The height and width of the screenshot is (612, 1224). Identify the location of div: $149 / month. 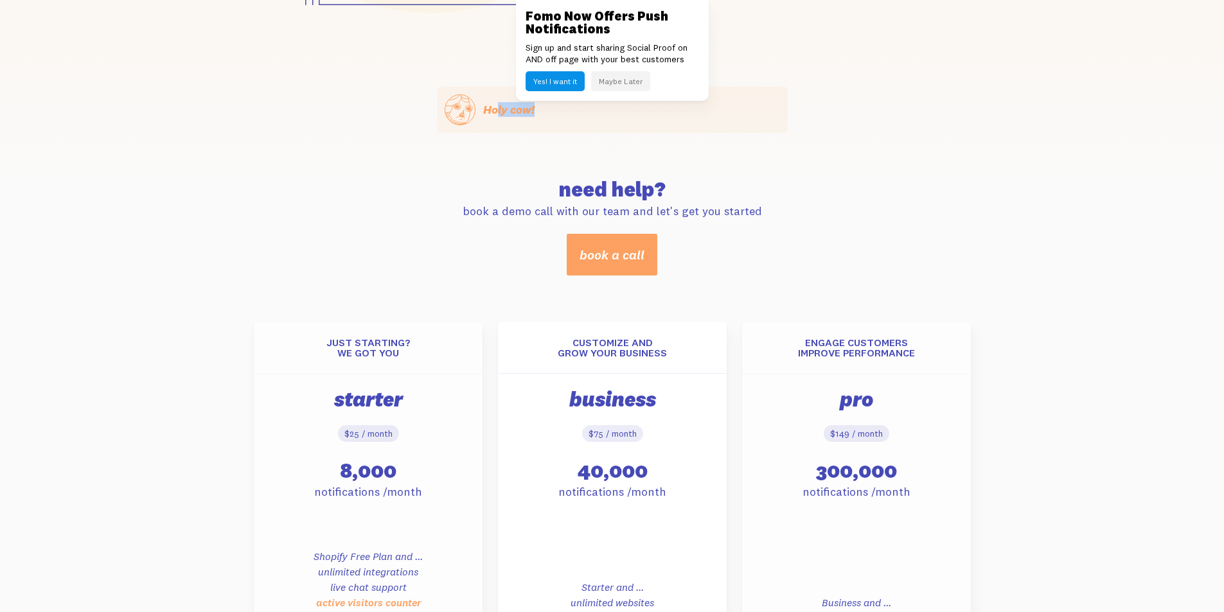
(856, 434).